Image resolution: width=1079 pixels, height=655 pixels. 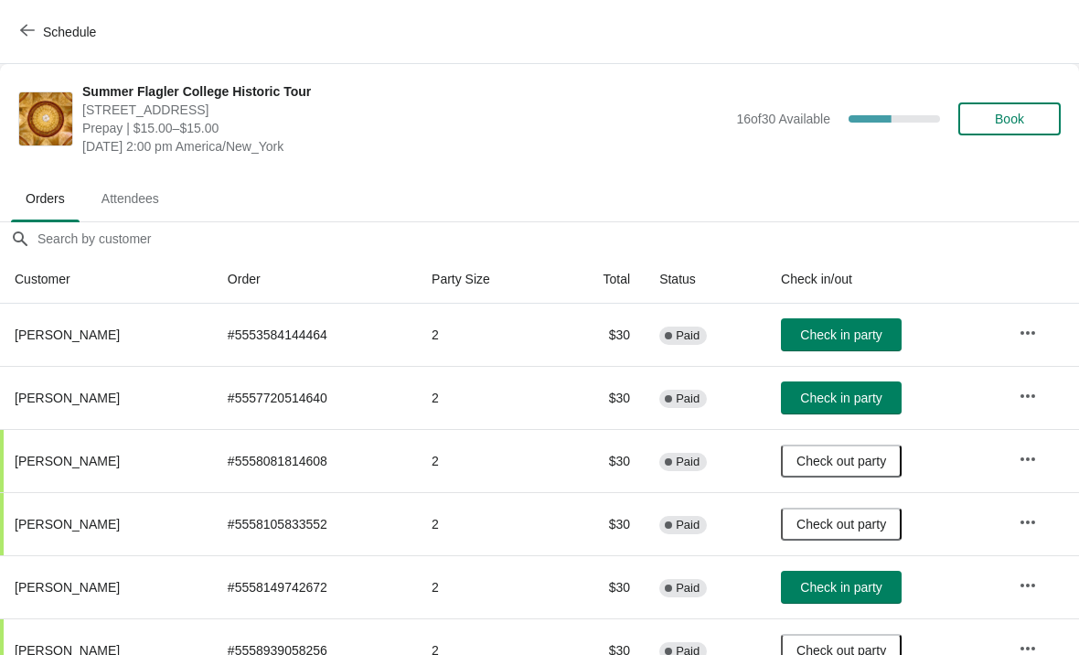 I want to click on th: Order, so click(x=314, y=279).